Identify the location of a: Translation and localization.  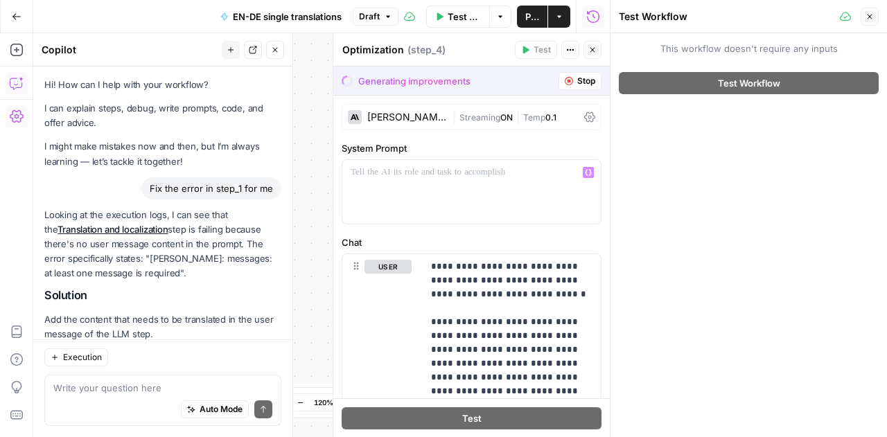
(112, 229).